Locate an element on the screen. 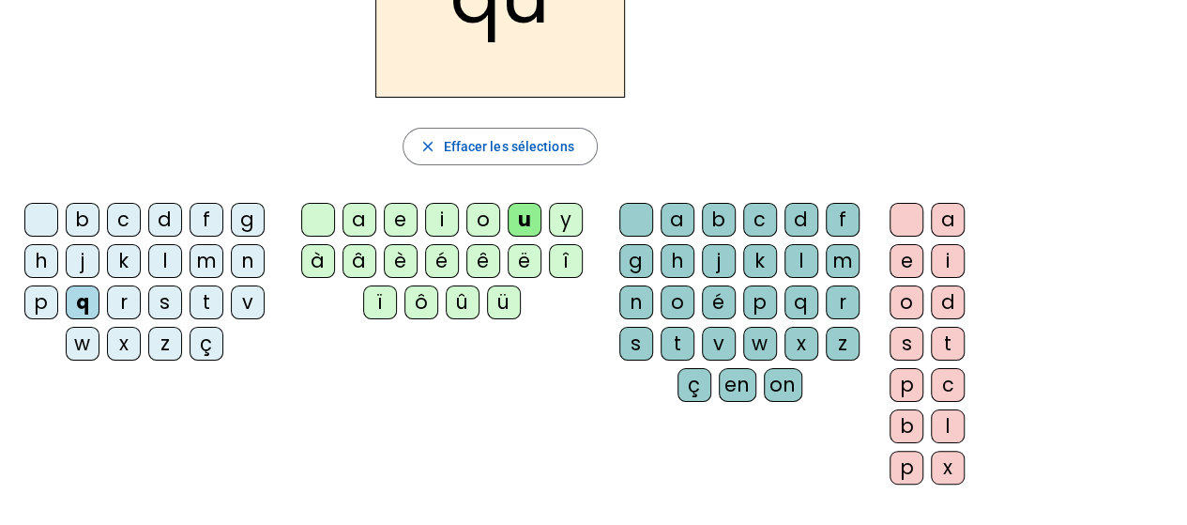  div: ï is located at coordinates (380, 302).